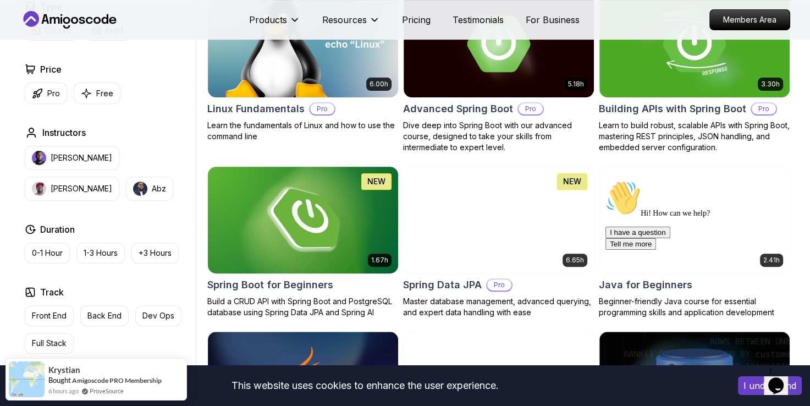 This screenshot has height=406, width=810. Describe the element at coordinates (57, 229) in the screenshot. I see `h2: Duration` at that location.